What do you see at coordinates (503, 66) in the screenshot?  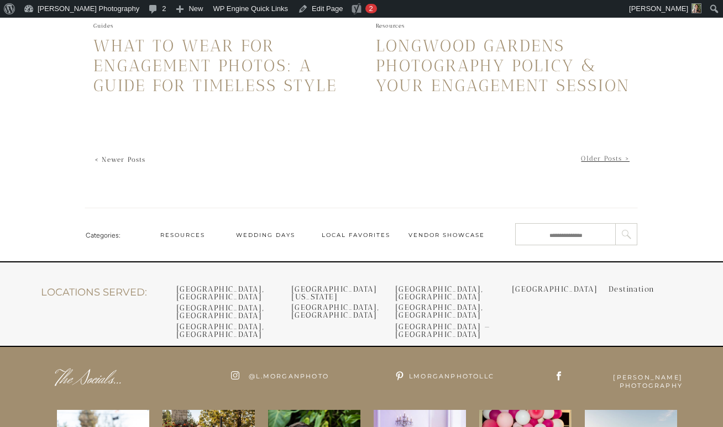 I see `a: Longwood Gardens Photography Policy & Your Engagement Session` at bounding box center [503, 66].